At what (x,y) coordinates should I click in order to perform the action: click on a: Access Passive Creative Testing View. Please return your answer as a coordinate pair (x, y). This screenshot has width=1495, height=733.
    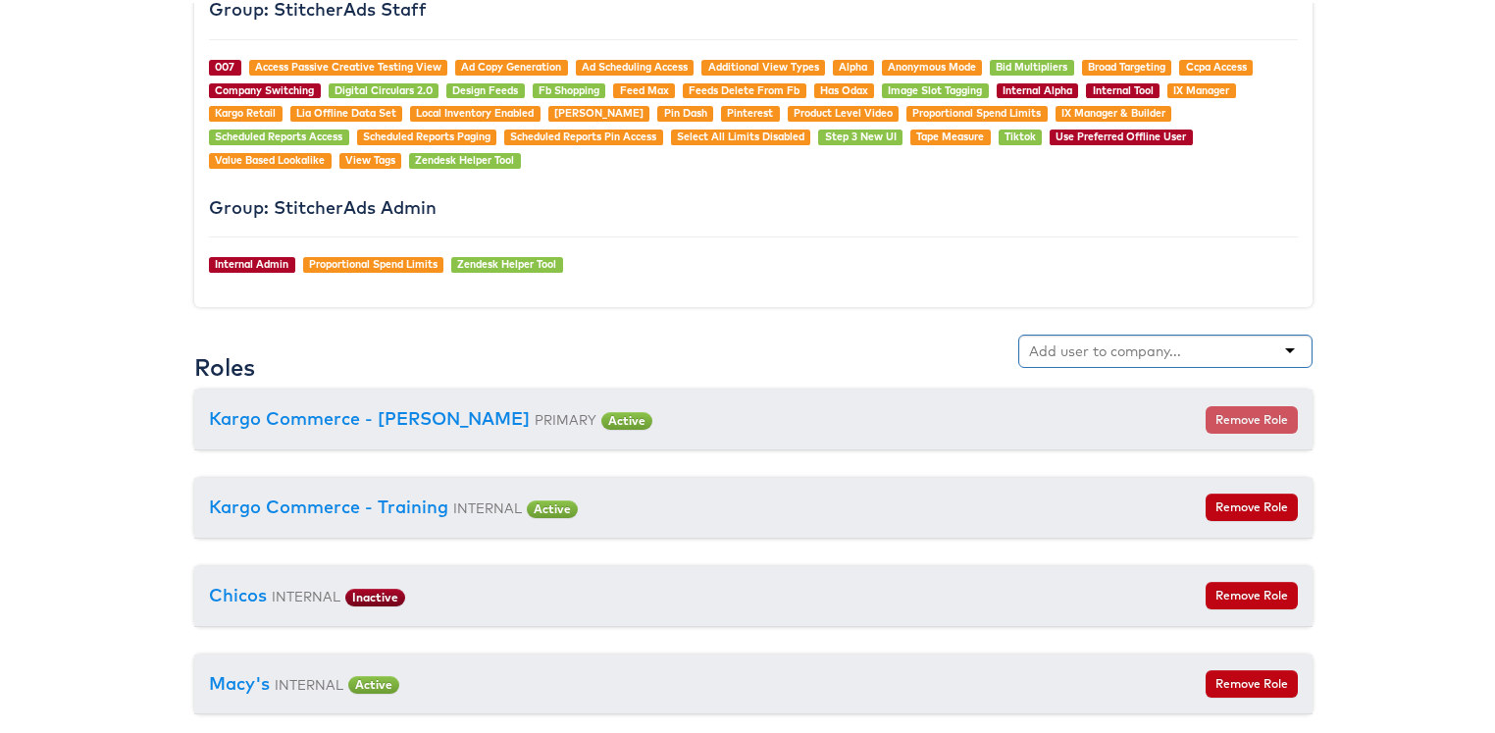
    Looking at the image, I should click on (348, 64).